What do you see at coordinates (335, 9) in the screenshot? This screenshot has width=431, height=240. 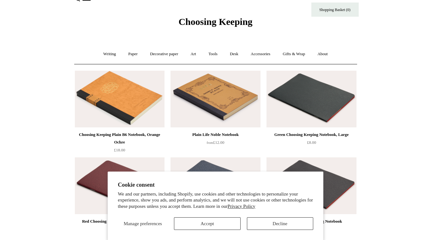 I see `a: Shopping Basket (0)` at bounding box center [335, 9].